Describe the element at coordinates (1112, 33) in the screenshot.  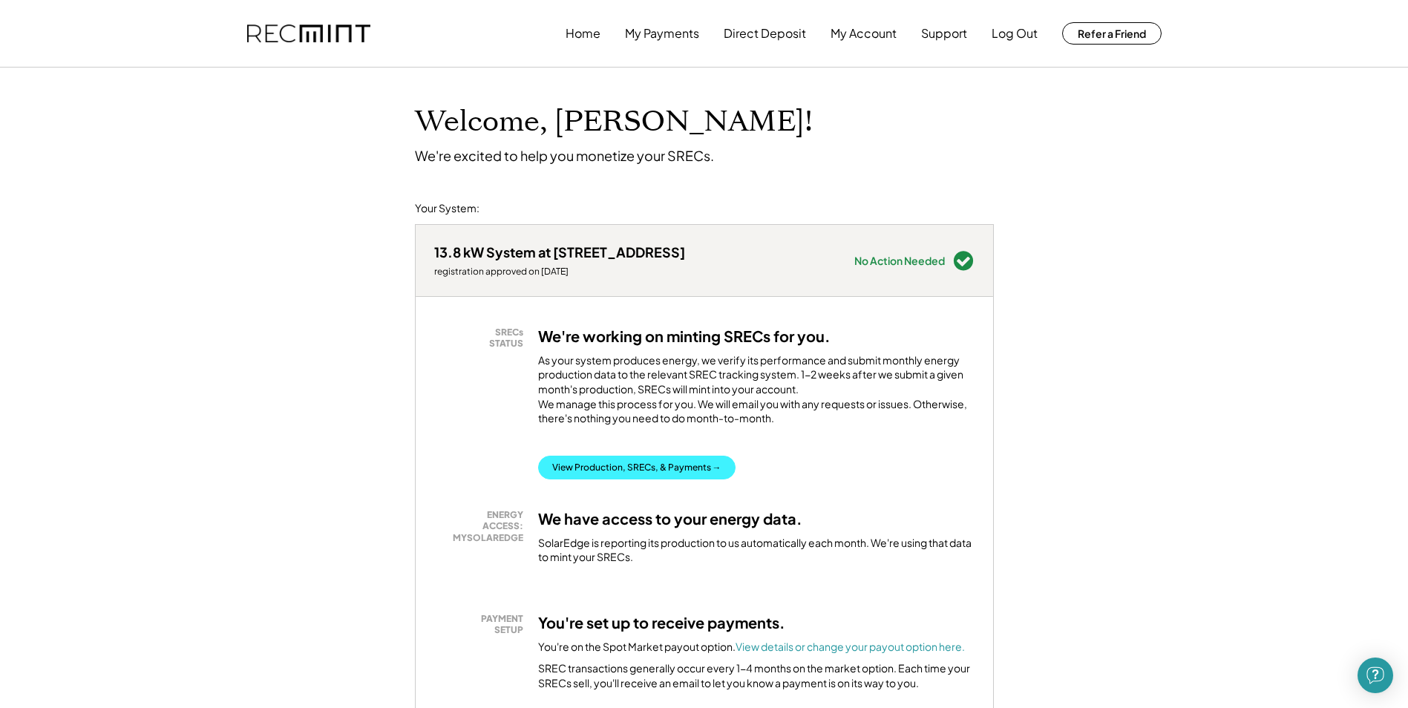
I see `button: Refer a Friend` at that location.